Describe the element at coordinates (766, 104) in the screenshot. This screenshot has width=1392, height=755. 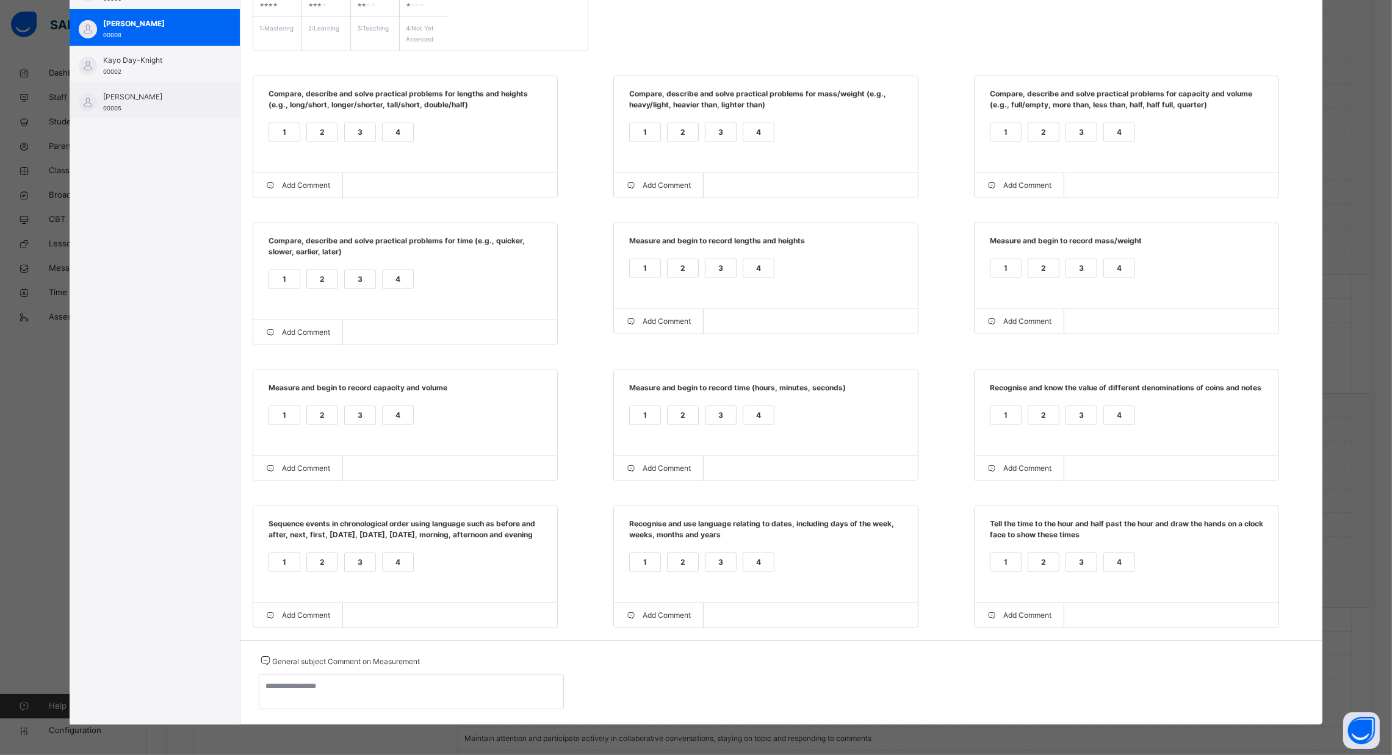
I see `span: Compare, describe and solve practical problems for mass/weight (e.g., heavy/light, heavier than, ...` at that location.